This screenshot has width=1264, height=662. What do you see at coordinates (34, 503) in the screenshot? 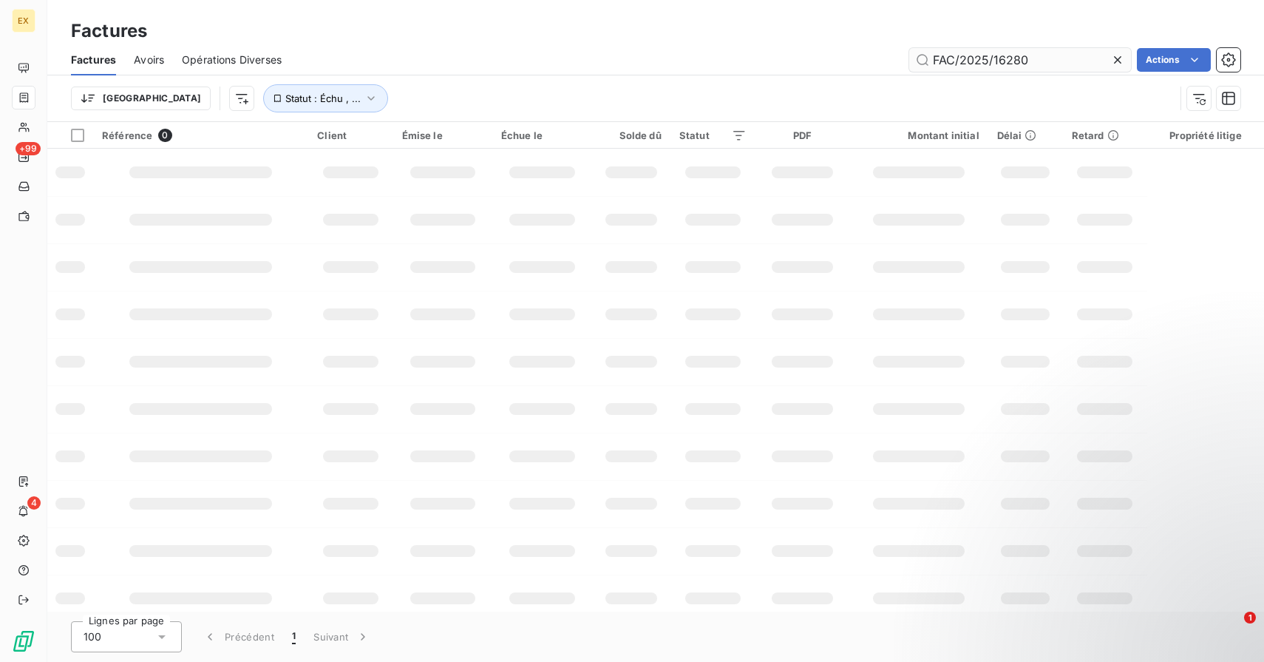
I see `span: 4` at bounding box center [34, 503].